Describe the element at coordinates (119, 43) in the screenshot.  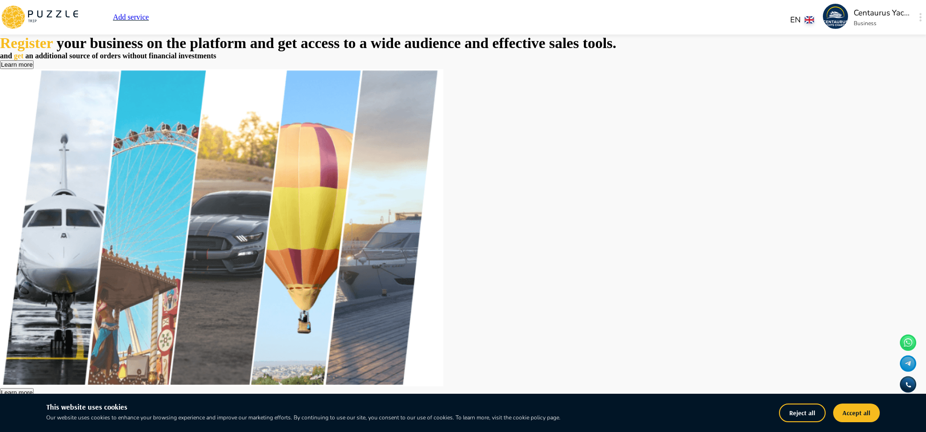
I see `span: business` at that location.